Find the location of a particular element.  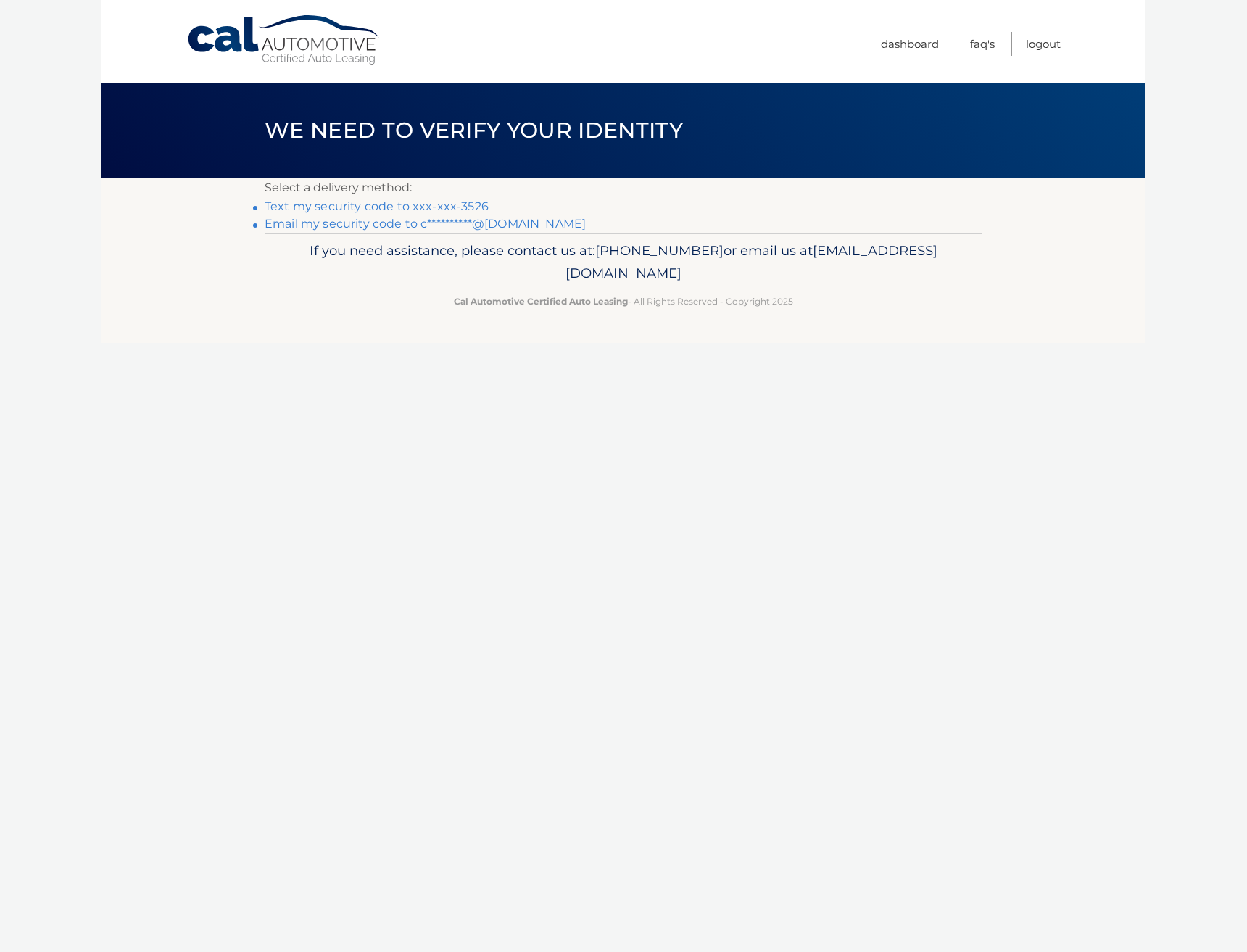

a: FAQ's is located at coordinates (982, 43).